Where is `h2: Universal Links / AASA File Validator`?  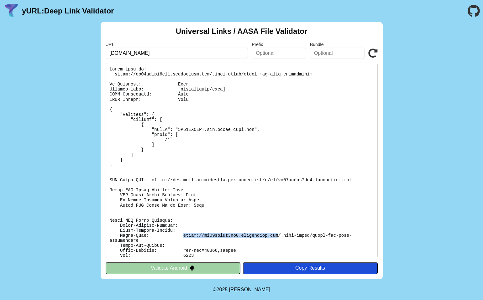
h2: Universal Links / AASA File Validator is located at coordinates (242, 31).